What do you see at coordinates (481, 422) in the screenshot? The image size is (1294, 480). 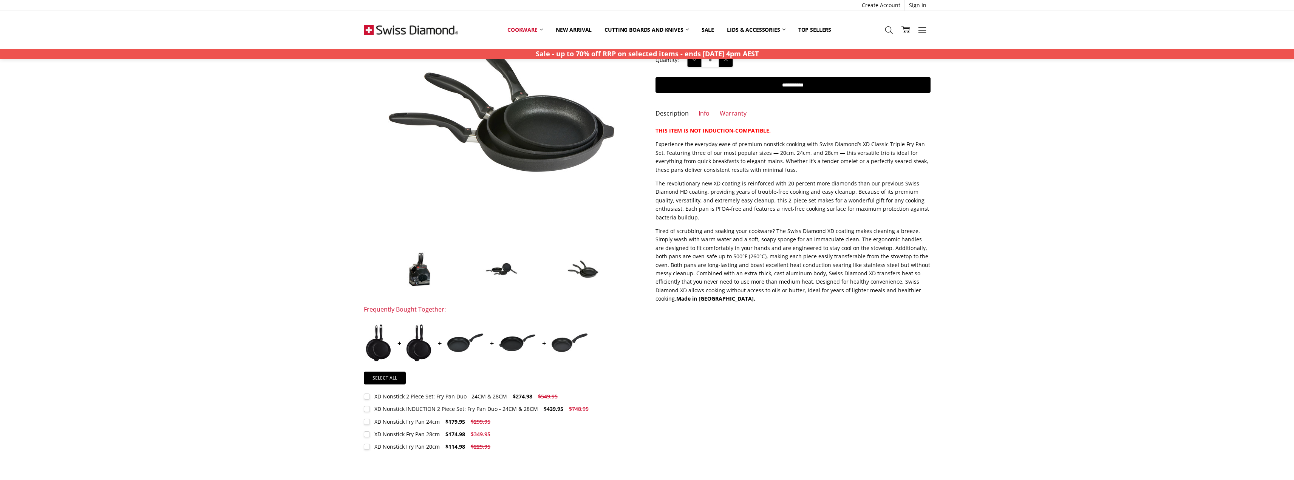 I see `span: $299.95` at bounding box center [481, 422].